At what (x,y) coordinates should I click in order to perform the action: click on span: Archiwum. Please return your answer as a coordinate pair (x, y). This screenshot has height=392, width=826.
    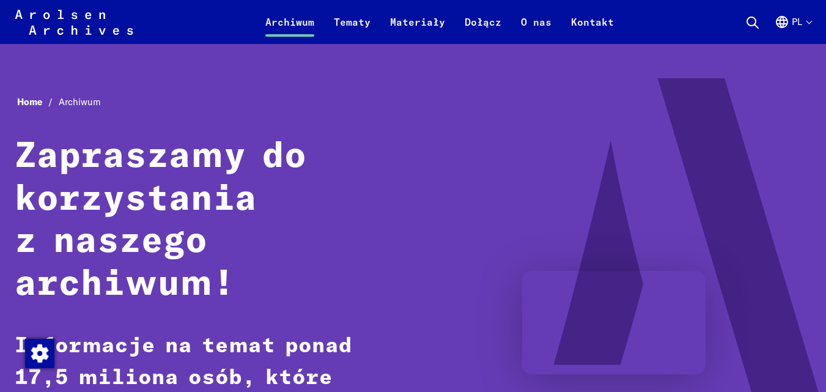
    Looking at the image, I should click on (80, 102).